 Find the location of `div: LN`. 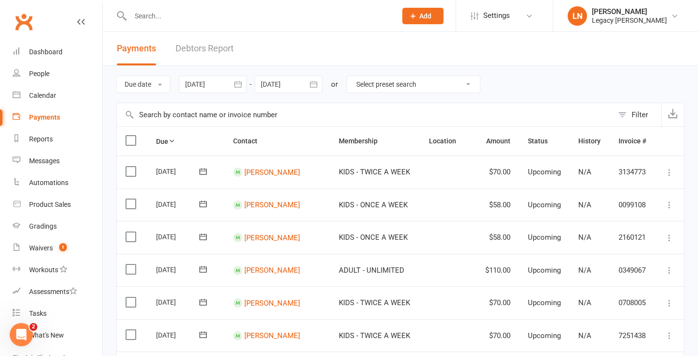

div: LN is located at coordinates (577, 16).